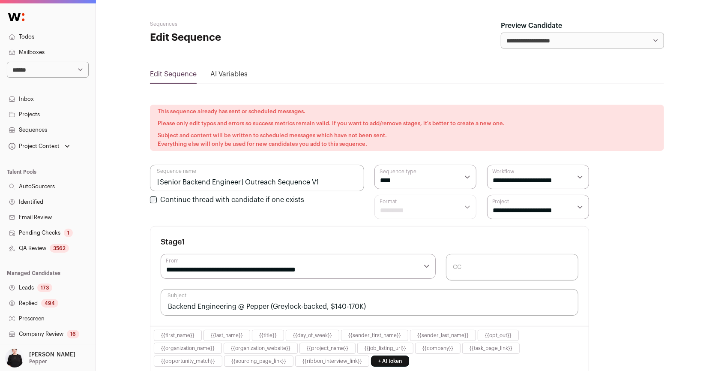 The height and width of the screenshot is (371, 718). Describe the element at coordinates (173, 242) in the screenshot. I see `h3: Stage` at that location.